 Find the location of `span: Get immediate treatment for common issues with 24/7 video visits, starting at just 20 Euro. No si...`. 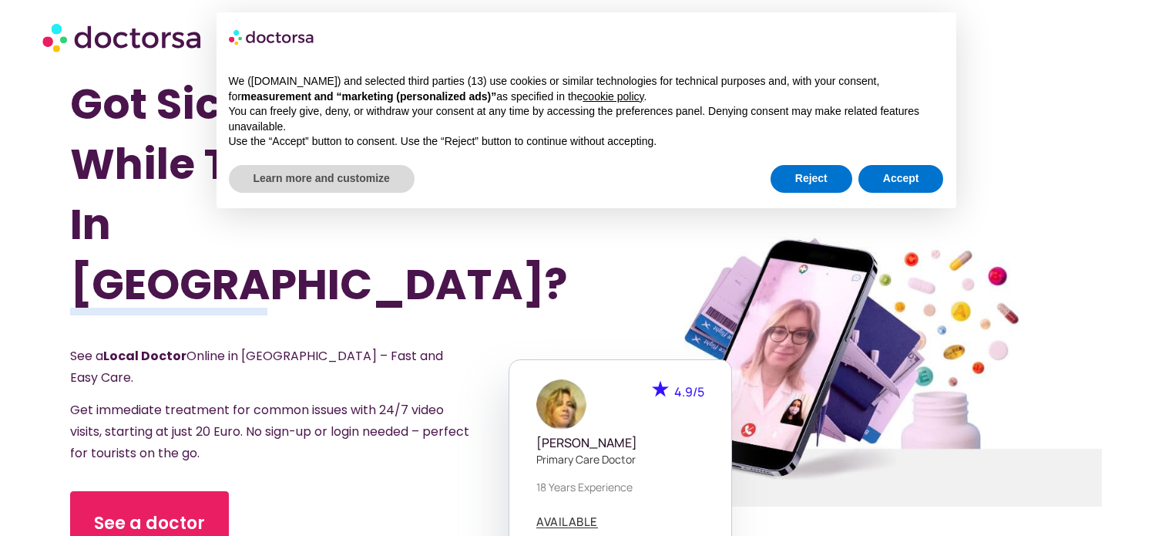

span: Get immediate treatment for common issues with 24/7 video visits, starting at just 20 Euro. No si... is located at coordinates (270, 431).